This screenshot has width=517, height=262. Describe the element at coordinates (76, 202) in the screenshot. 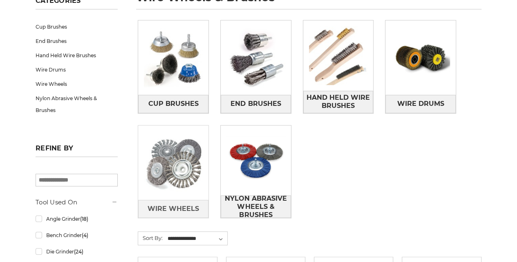

I see `h5: Tool Used On` at that location.